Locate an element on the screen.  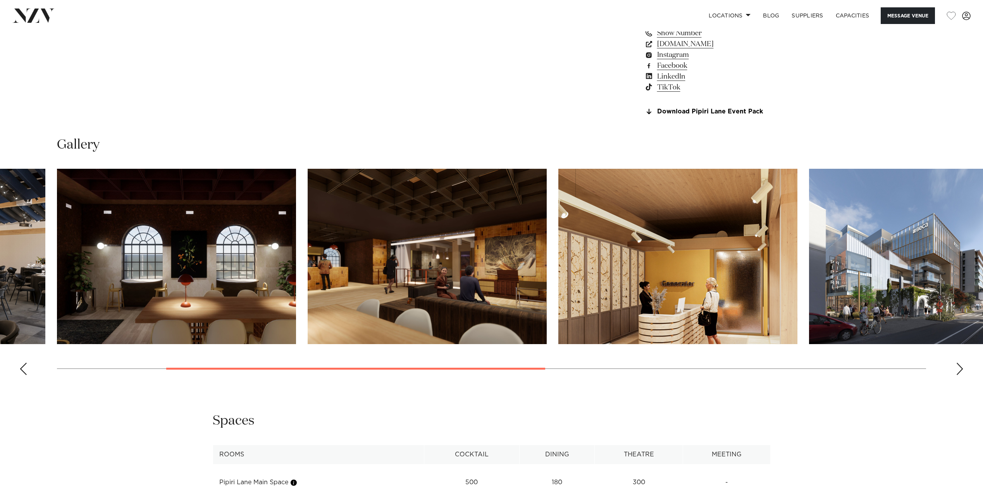
button: Message Venue is located at coordinates (908, 15).